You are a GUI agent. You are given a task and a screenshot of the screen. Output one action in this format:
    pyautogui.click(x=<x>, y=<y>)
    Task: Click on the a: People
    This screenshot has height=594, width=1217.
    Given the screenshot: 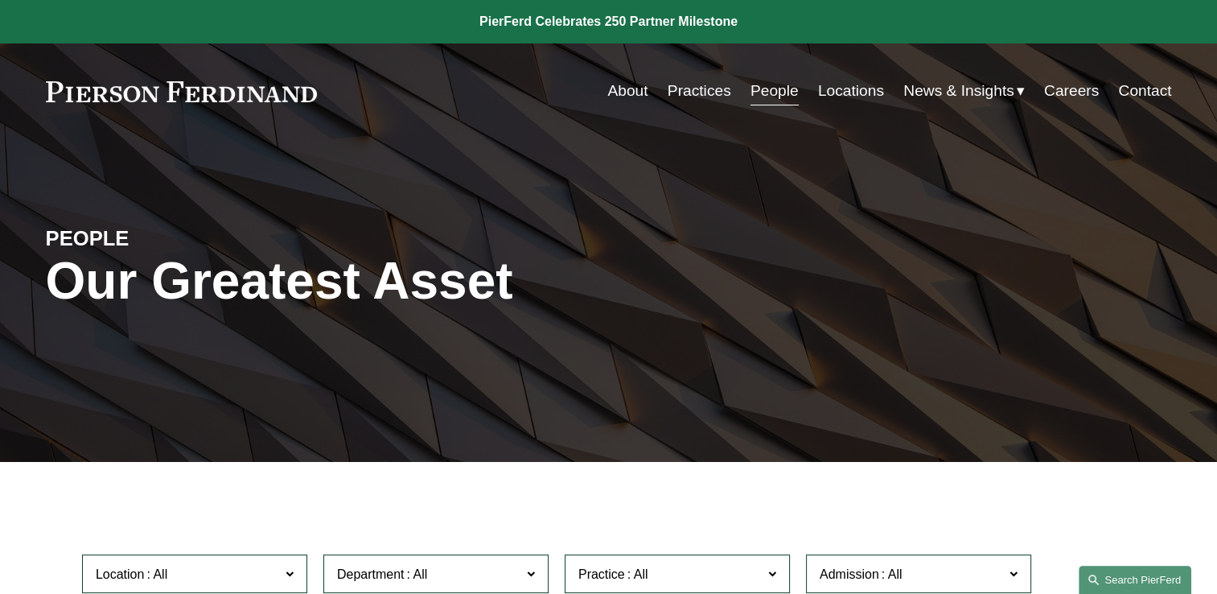 What is the action you would take?
    pyautogui.click(x=774, y=91)
    